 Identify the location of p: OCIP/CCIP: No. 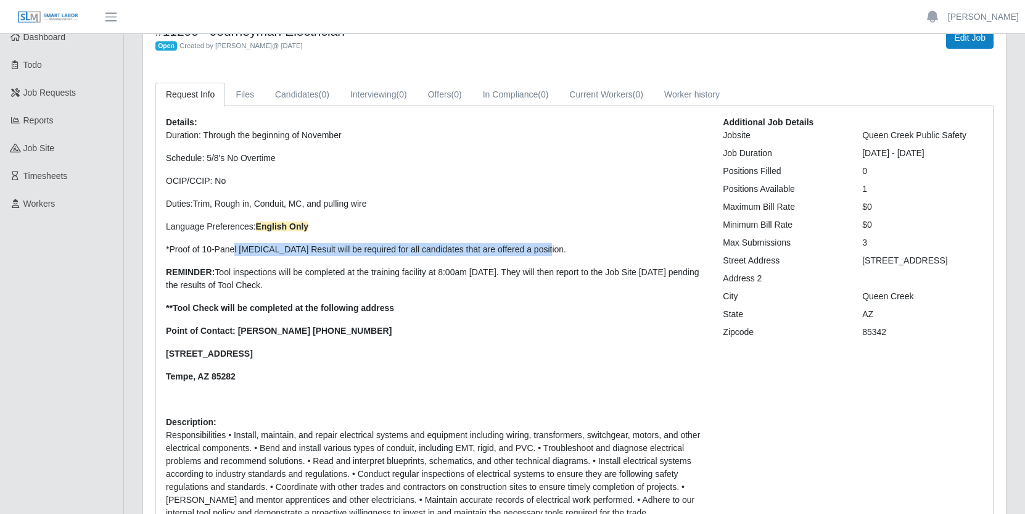
(435, 181).